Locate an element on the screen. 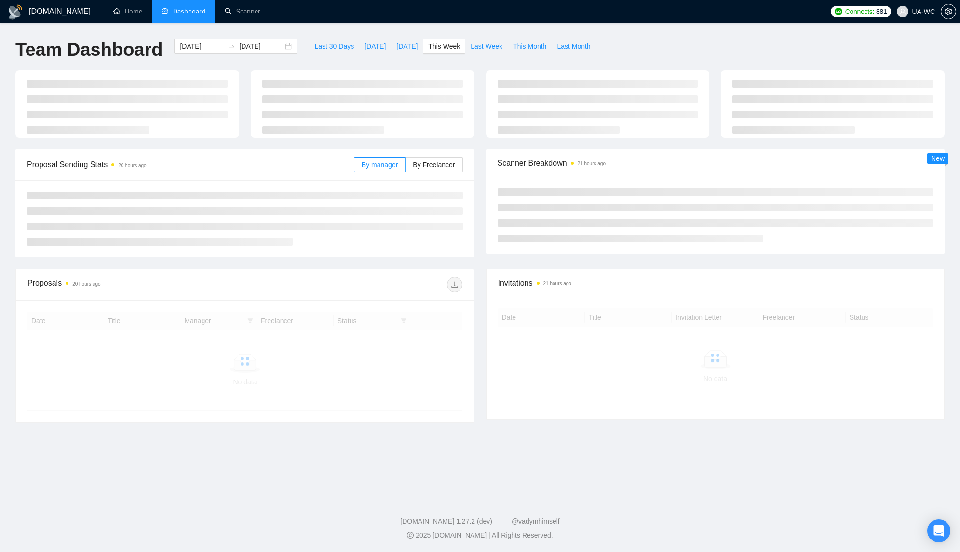 The height and width of the screenshot is (552, 960). div: Proposals is located at coordinates (136, 285).